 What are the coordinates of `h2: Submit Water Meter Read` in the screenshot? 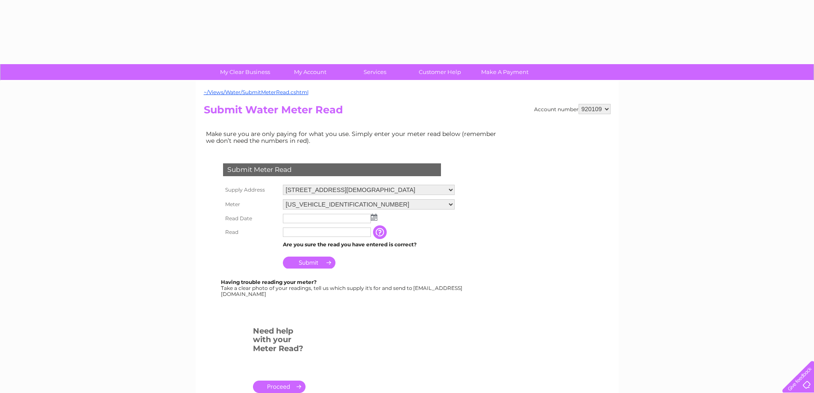 It's located at (407, 112).